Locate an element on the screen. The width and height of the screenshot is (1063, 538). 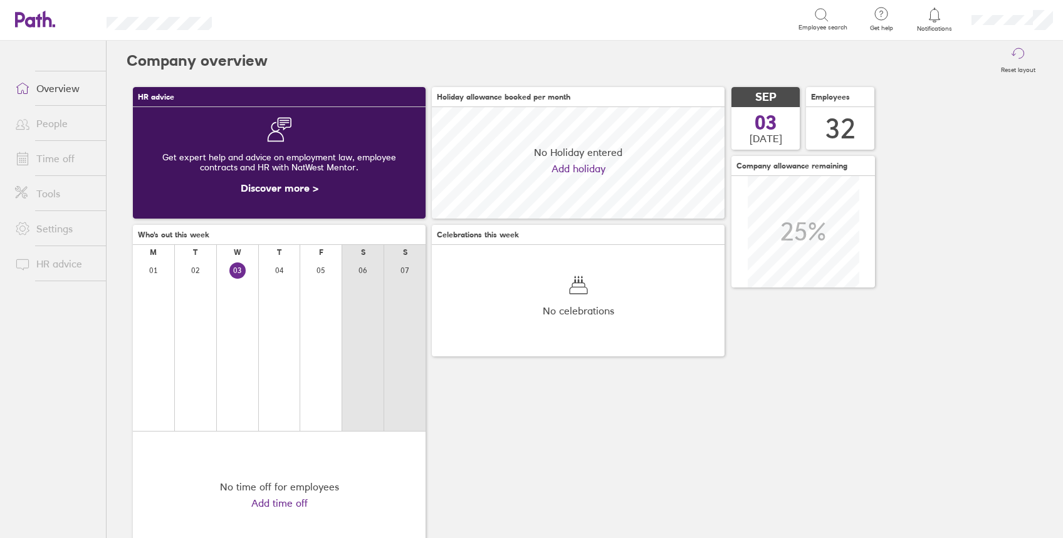
button: Reset layout is located at coordinates (1018, 61).